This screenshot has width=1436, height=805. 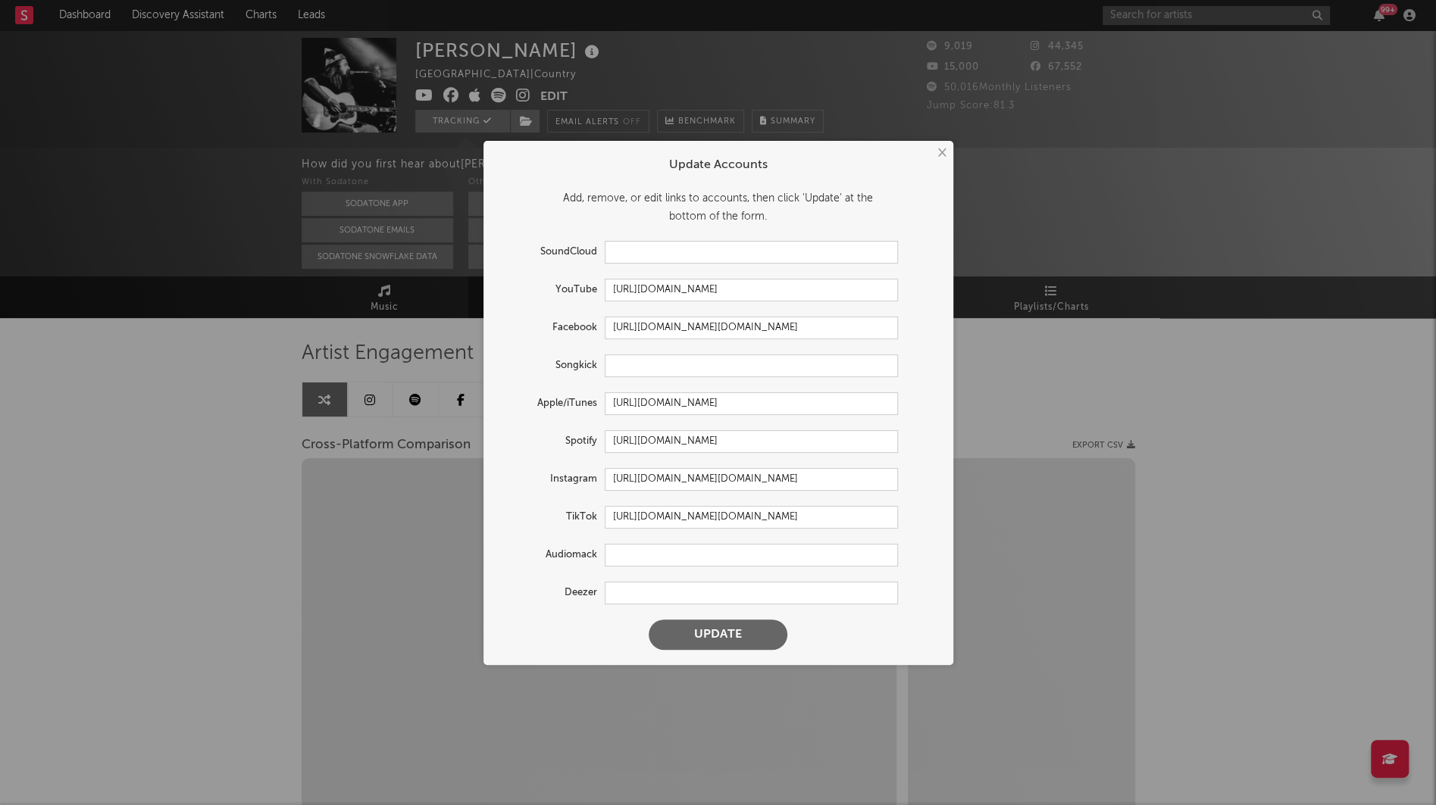 What do you see at coordinates (552, 517) in the screenshot?
I see `label: TikTok` at bounding box center [552, 517].